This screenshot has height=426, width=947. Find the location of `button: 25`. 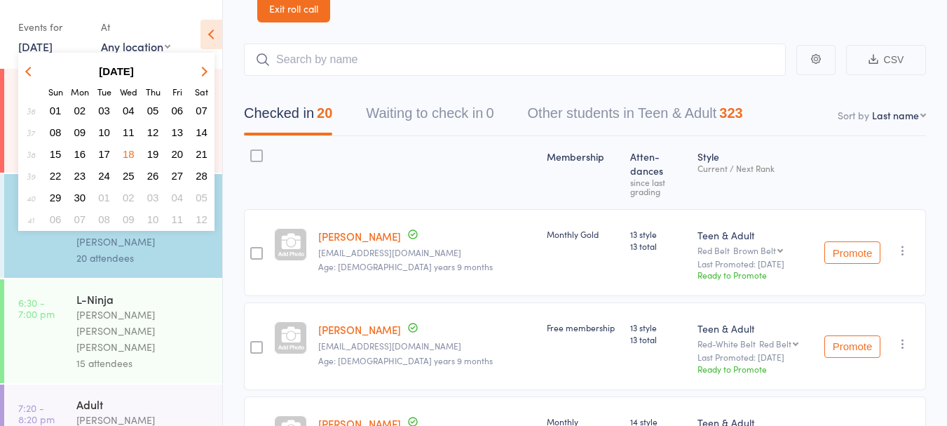

button: 25 is located at coordinates (128, 175).